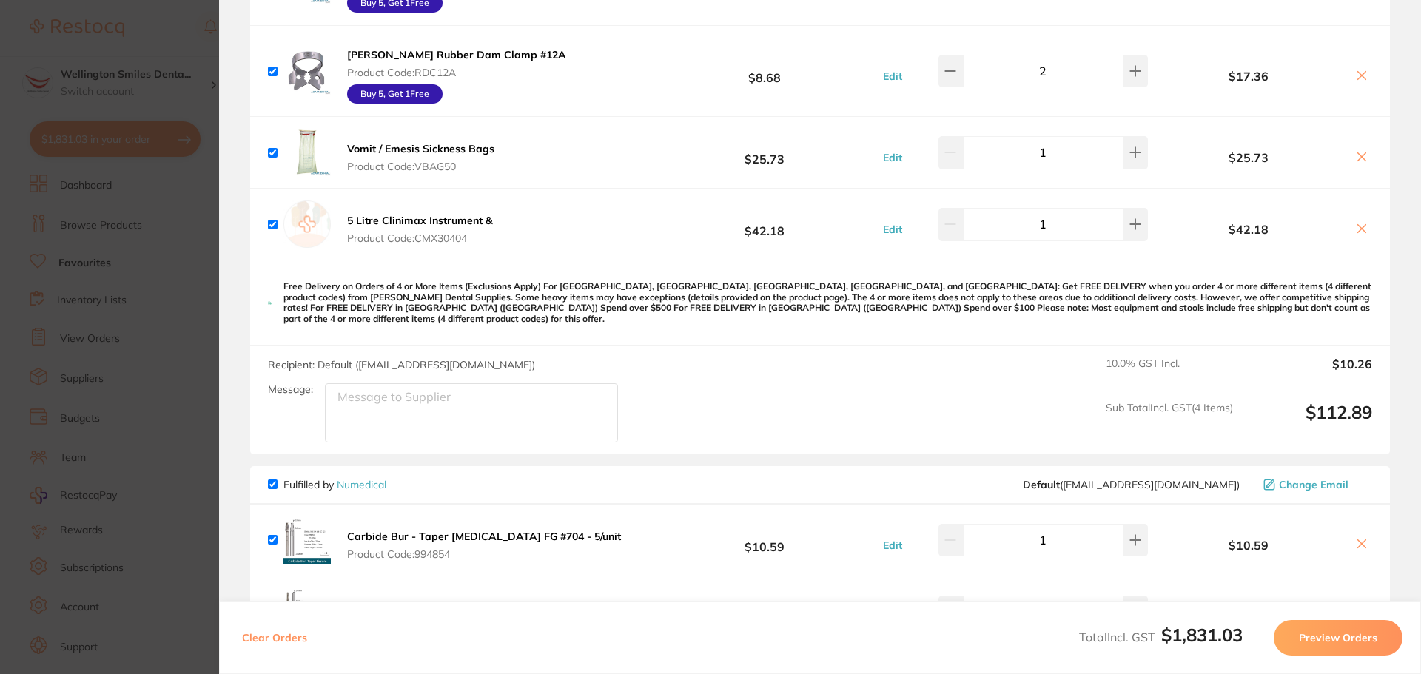  I want to click on button: Change Email, so click(1315, 485).